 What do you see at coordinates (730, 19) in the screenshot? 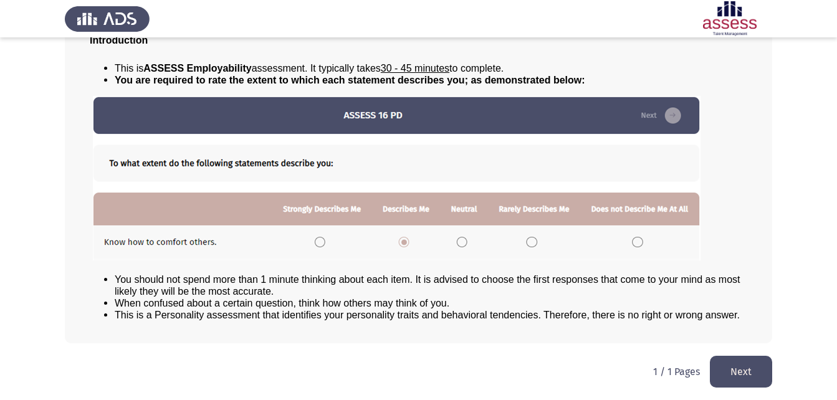
I see `img: Assessment logo of ASSESS Employability - EBI` at bounding box center [730, 19].